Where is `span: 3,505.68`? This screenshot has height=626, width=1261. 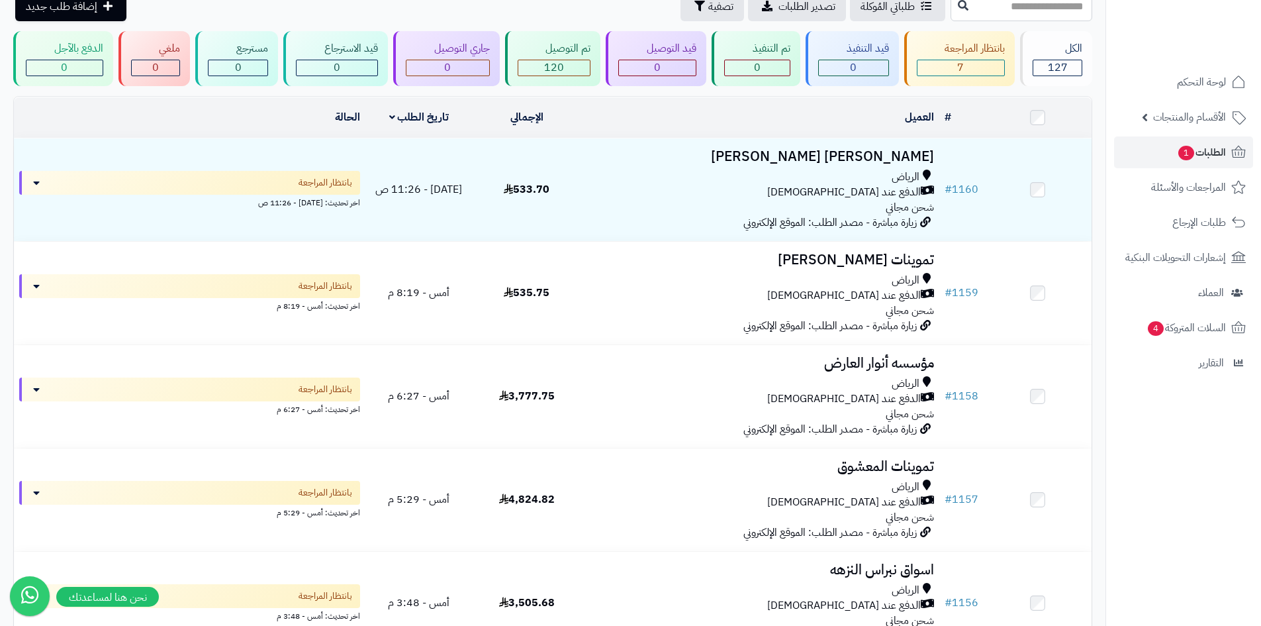 span: 3,505.68 is located at coordinates (527, 603).